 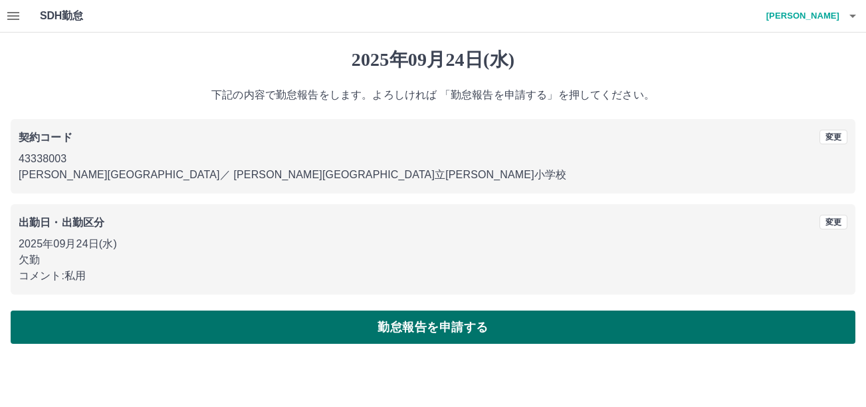 What do you see at coordinates (433, 327) in the screenshot?
I see `button: 勤怠報告を申請する` at bounding box center [433, 327].